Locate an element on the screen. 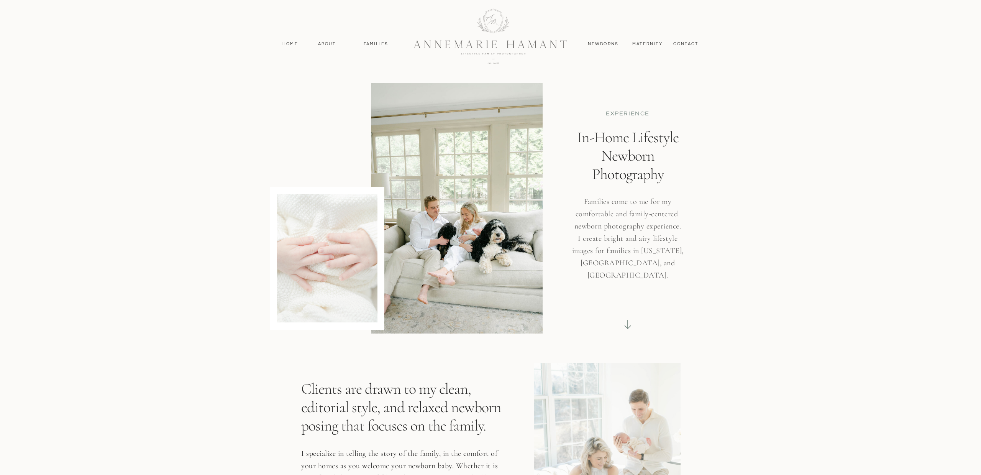 The width and height of the screenshot is (981, 475). h3: Families come to me for my comfortable and family-centered newborn photography experience. I crea... is located at coordinates (628, 242).